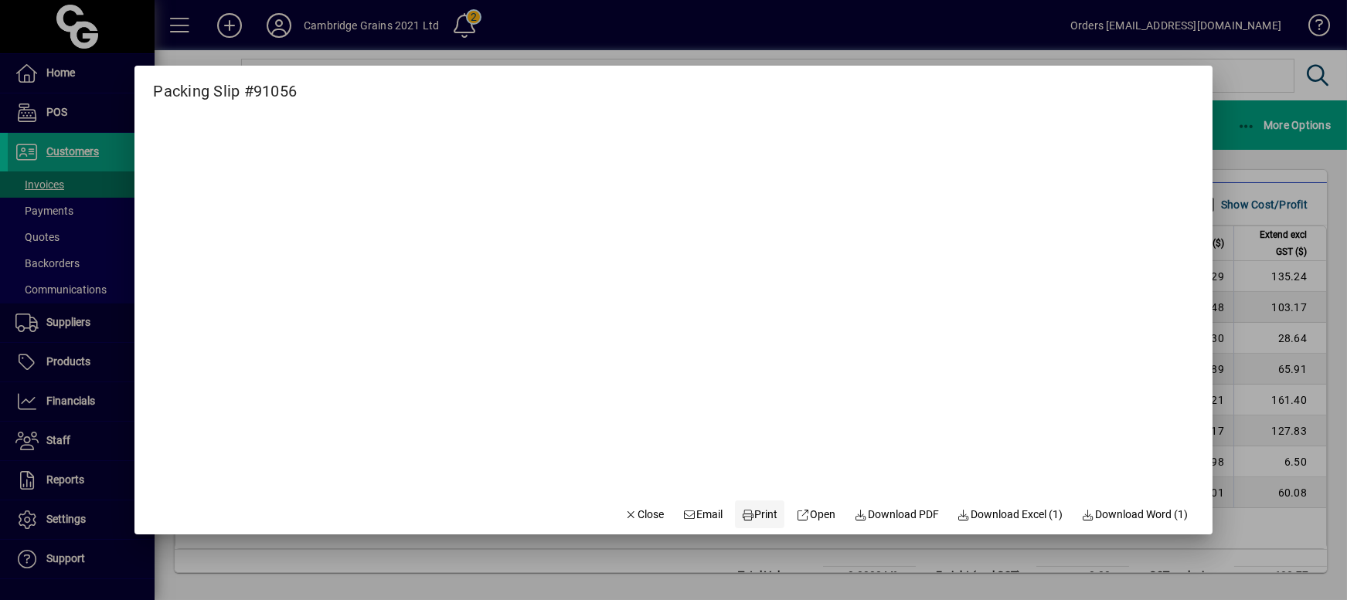  I want to click on span: Download PDF, so click(896, 515).